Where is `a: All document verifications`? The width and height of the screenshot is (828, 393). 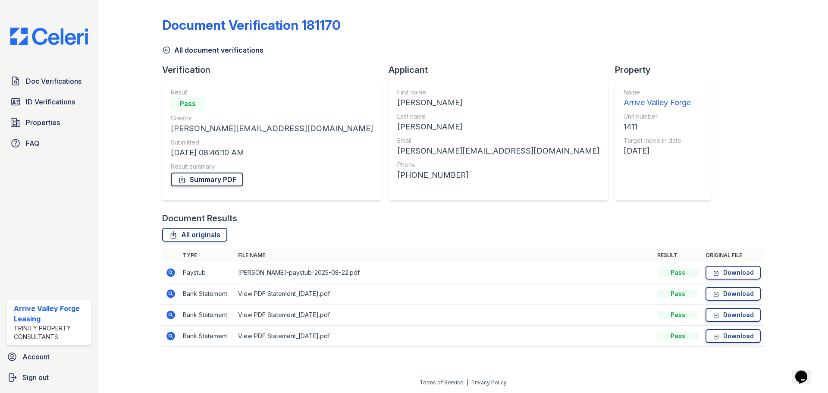
a: All document verifications is located at coordinates (213, 50).